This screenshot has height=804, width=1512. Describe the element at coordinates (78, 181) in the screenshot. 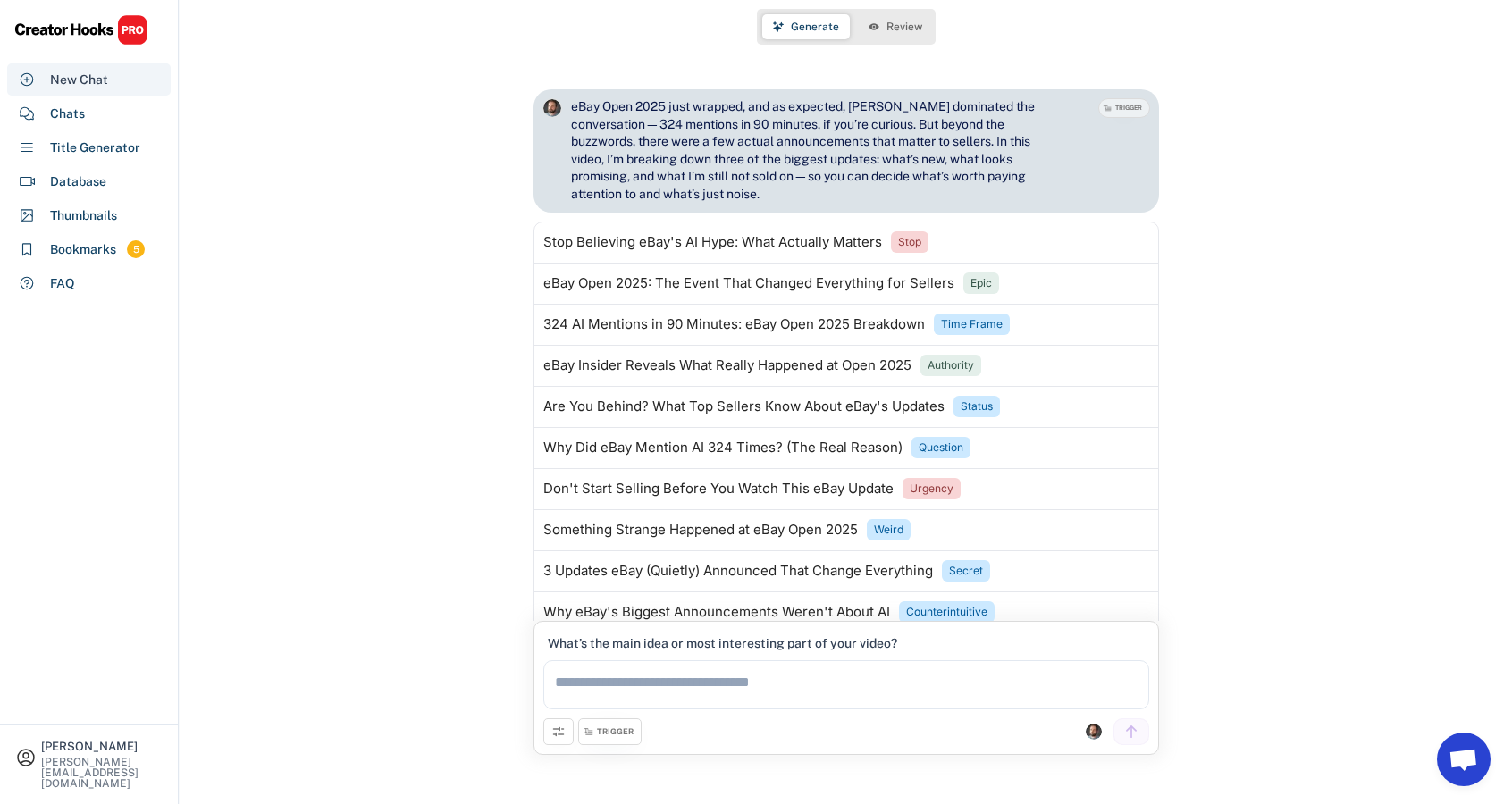

I see `div: Database` at that location.